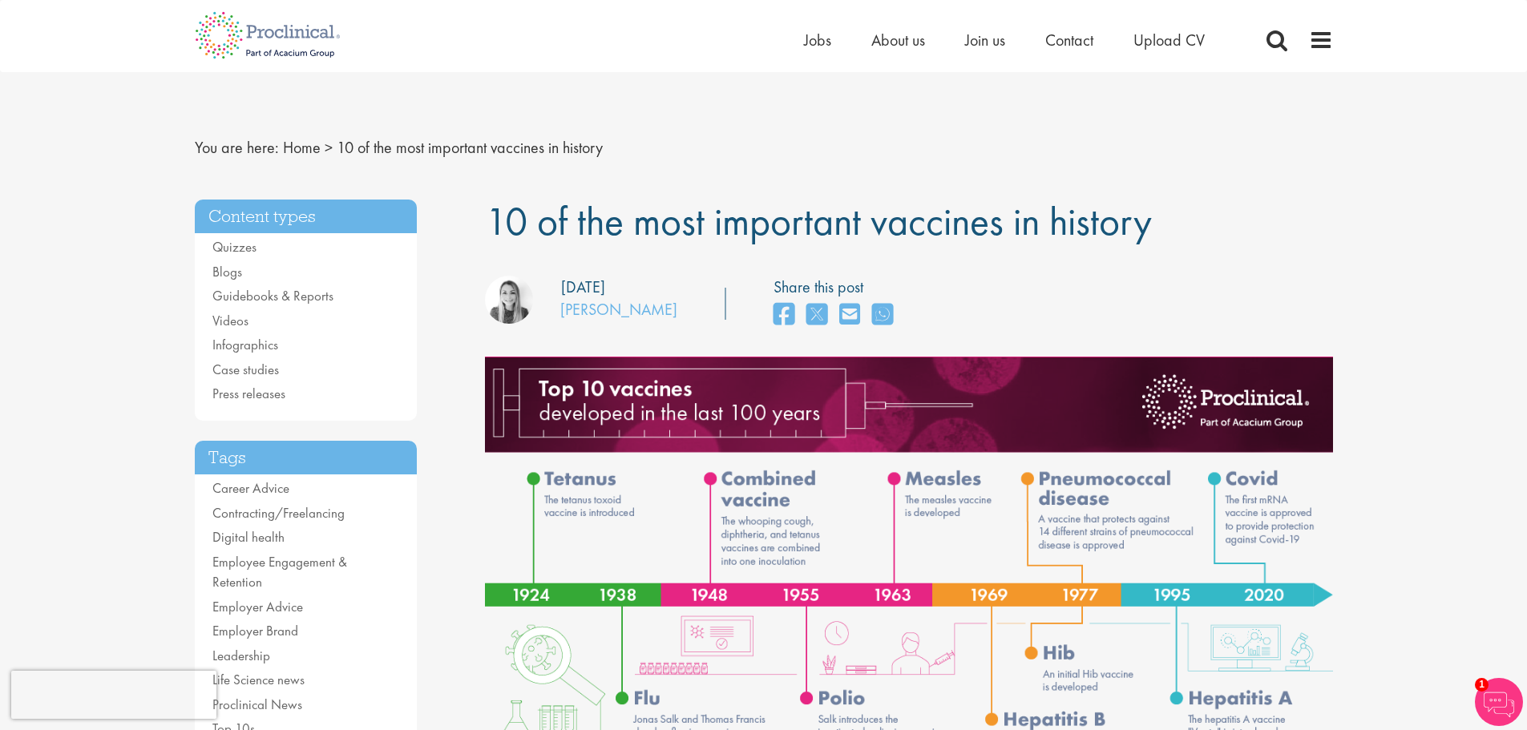 Image resolution: width=1527 pixels, height=730 pixels. Describe the element at coordinates (236, 147) in the screenshot. I see `span: You are here:` at that location.